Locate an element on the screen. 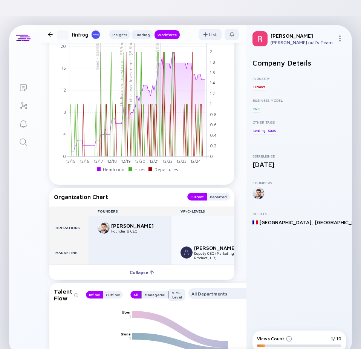  div: Other Tags is located at coordinates (299, 122).